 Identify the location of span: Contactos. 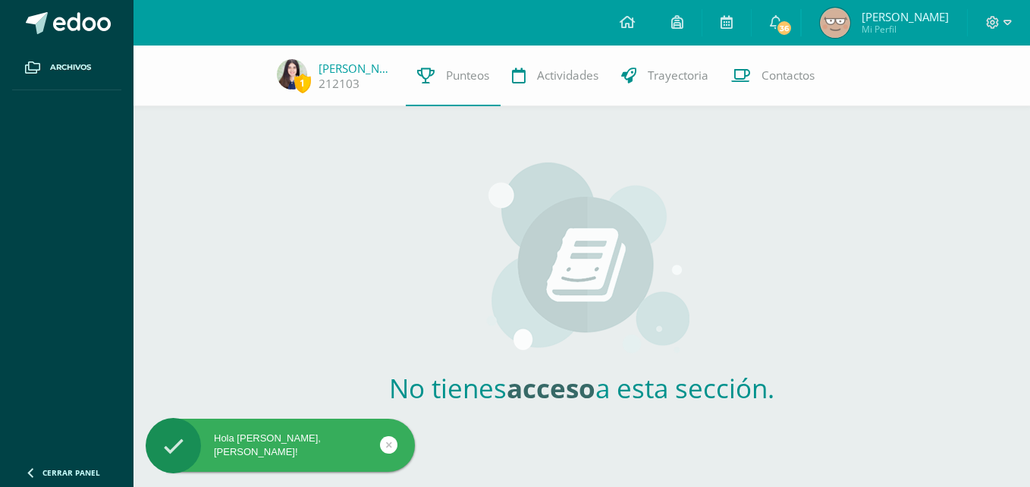
(788, 75).